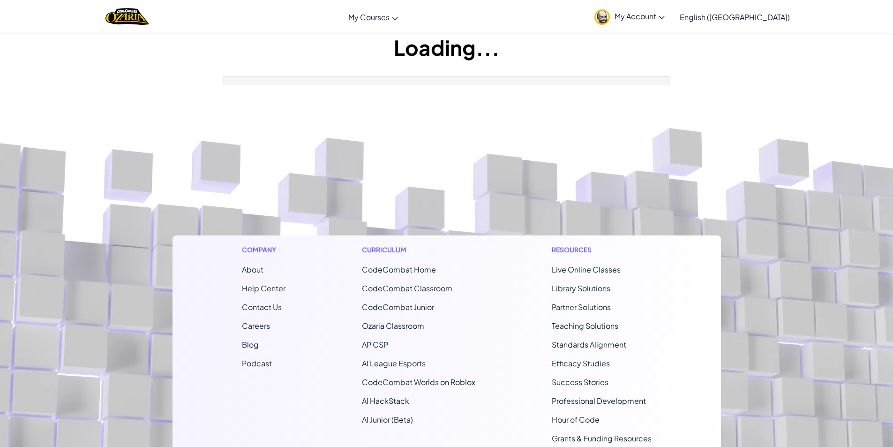 The image size is (893, 447). Describe the element at coordinates (373, 17) in the screenshot. I see `a: My Courses` at that location.